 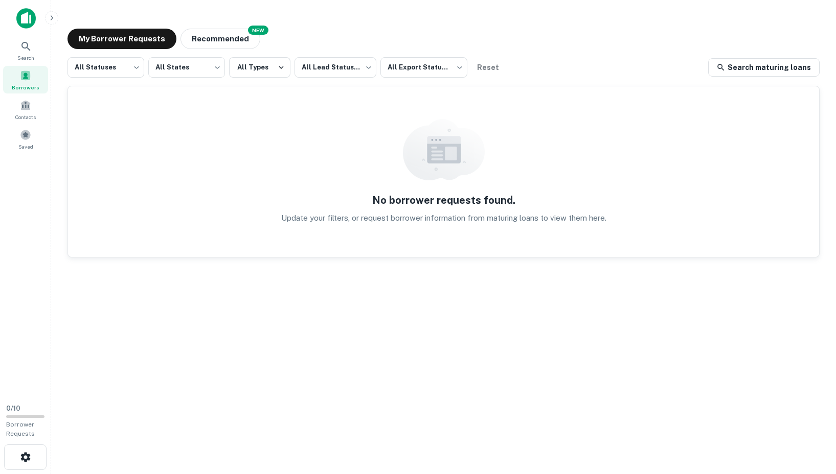 What do you see at coordinates (26, 80) in the screenshot?
I see `div: Borrowers` at bounding box center [26, 80].